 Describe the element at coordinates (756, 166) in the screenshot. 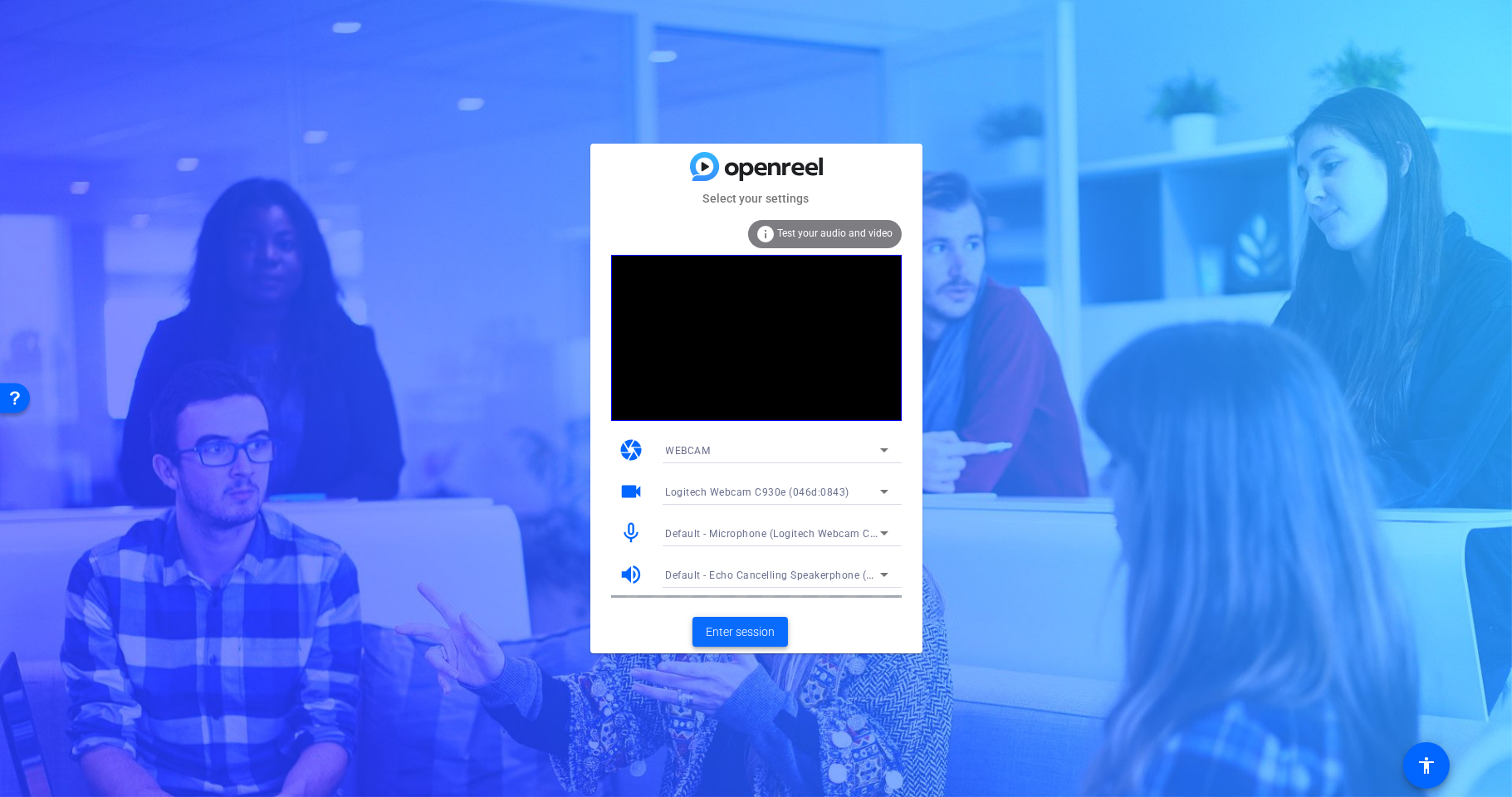

I see `img: blue-gradient.svg` at that location.